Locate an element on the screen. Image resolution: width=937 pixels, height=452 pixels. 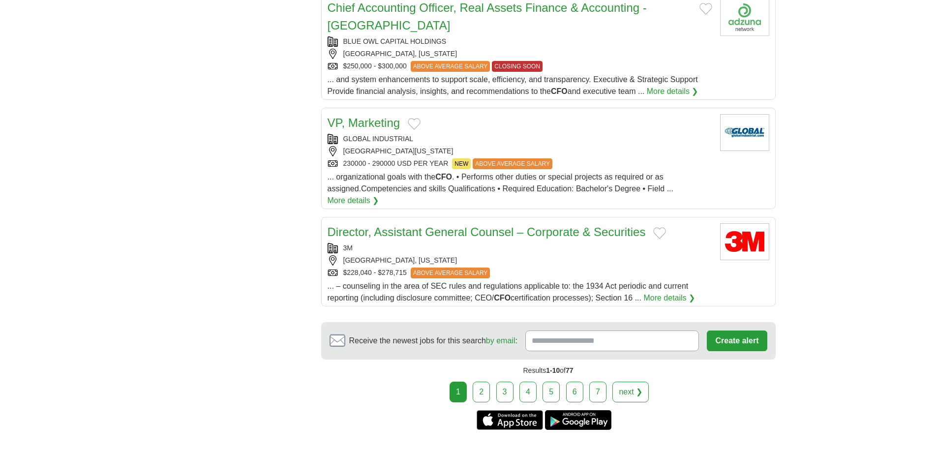
span: CLOSING SOON is located at coordinates (517, 66).